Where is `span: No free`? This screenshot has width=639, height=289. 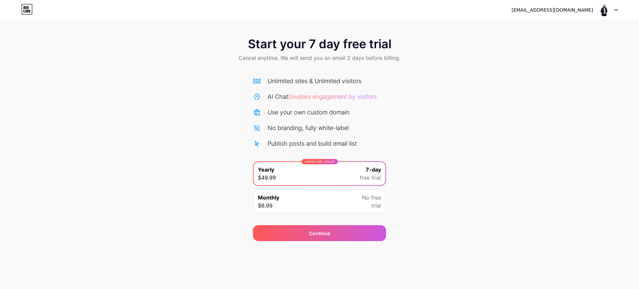
span: No free is located at coordinates (371, 198).